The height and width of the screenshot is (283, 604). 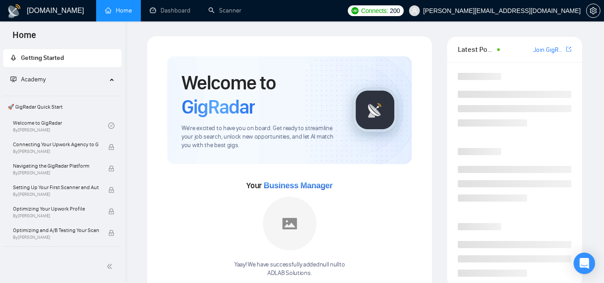 I want to click on span: GigRadar, so click(x=218, y=107).